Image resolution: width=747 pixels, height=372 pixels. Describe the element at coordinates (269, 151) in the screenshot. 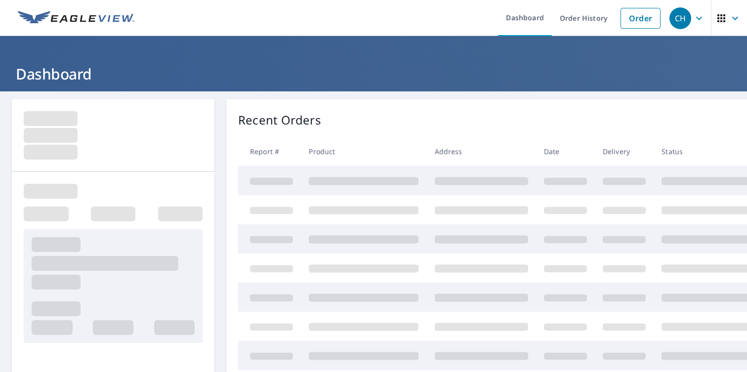

I see `th: Report #` at that location.